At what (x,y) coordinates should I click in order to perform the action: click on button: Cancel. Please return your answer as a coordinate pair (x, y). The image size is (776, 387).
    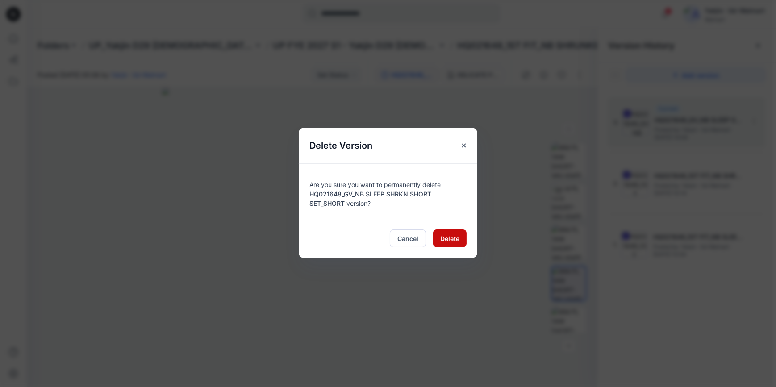
    Looking at the image, I should click on (408, 239).